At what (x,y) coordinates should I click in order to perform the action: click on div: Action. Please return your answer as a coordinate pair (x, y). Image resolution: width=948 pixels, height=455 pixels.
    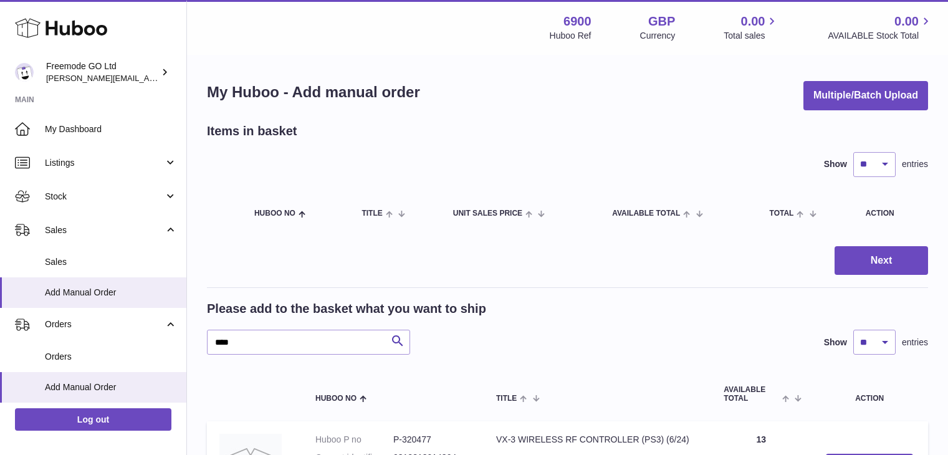
    Looking at the image, I should click on (890, 213).